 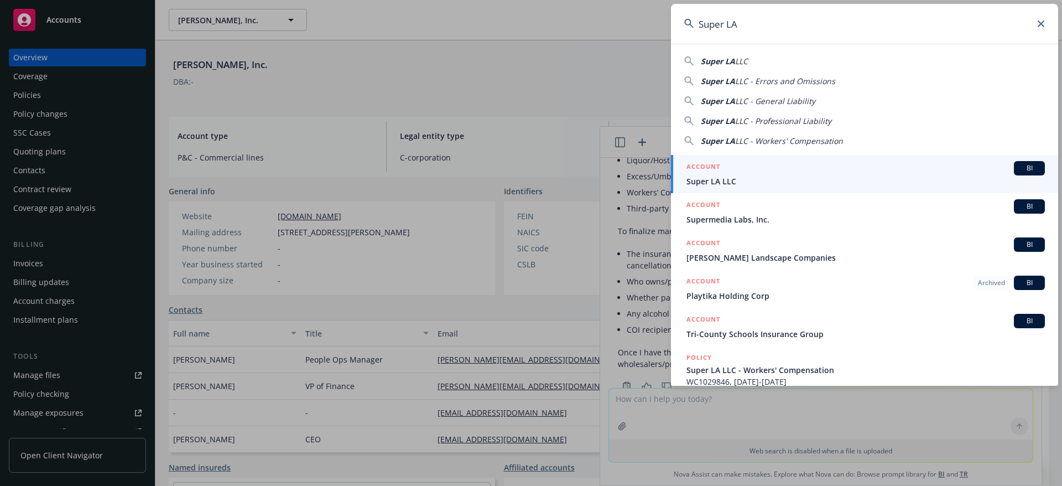 What do you see at coordinates (741, 61) in the screenshot?
I see `span: LLC` at bounding box center [741, 61].